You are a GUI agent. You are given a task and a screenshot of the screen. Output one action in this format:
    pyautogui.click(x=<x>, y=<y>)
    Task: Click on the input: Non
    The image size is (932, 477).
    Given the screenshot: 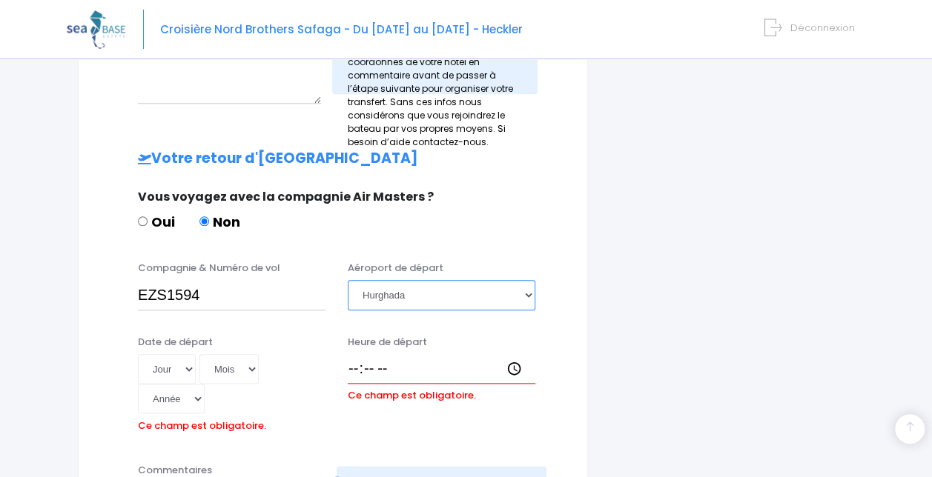 What is the action you would take?
    pyautogui.click(x=204, y=221)
    